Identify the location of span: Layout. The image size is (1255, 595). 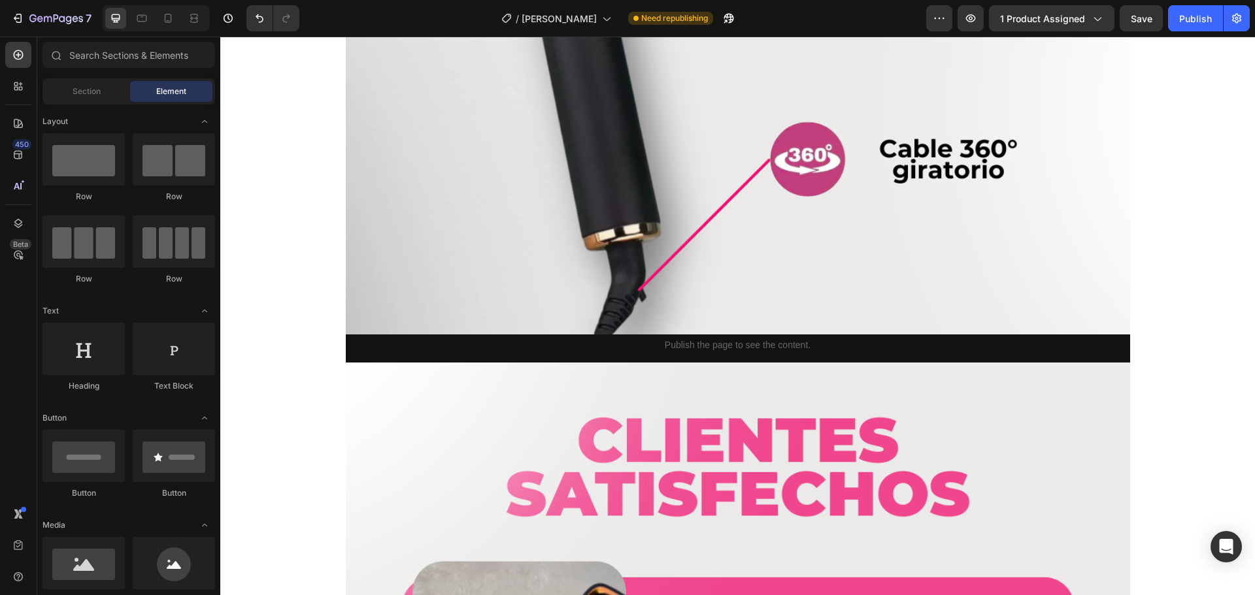
(55, 122).